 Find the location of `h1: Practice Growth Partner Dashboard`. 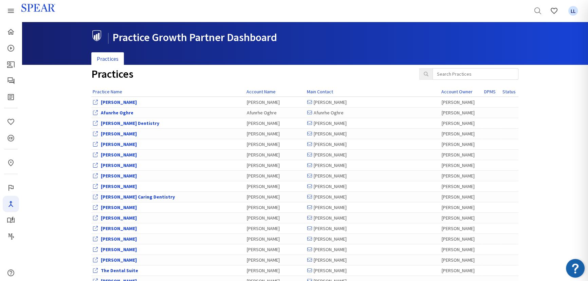

h1: Practice Growth Partner Dashboard is located at coordinates (302, 37).